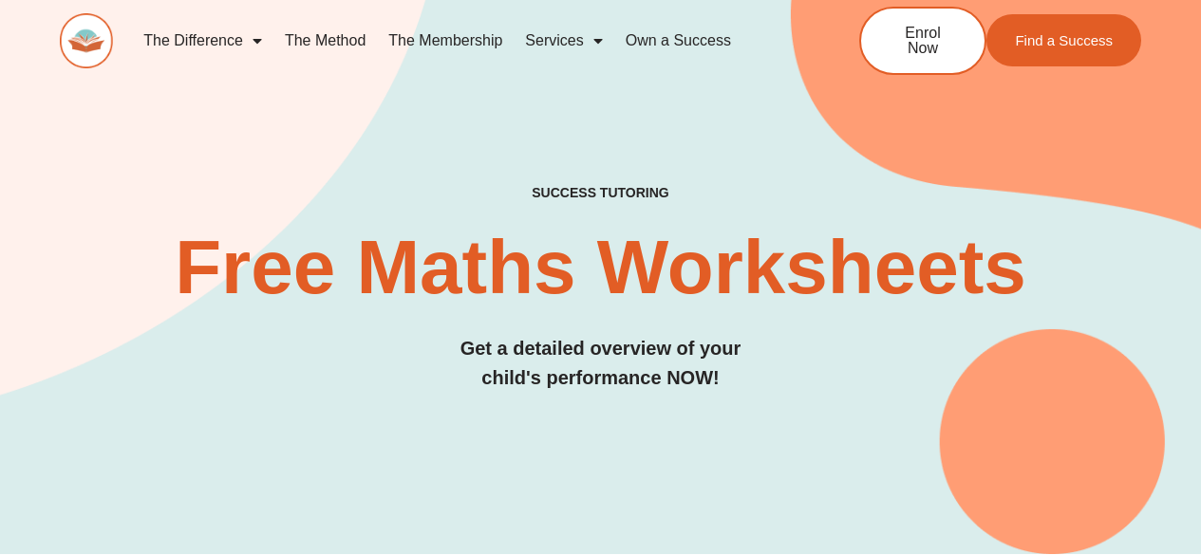 This screenshot has height=555, width=1201. I want to click on a: The Membership, so click(445, 41).